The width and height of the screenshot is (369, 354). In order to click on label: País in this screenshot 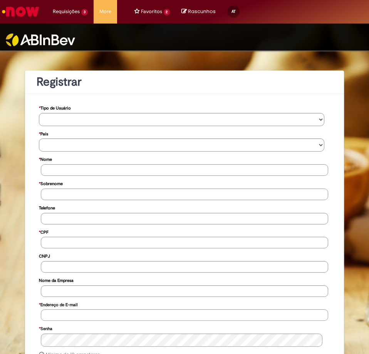, I will do `click(44, 133)`.